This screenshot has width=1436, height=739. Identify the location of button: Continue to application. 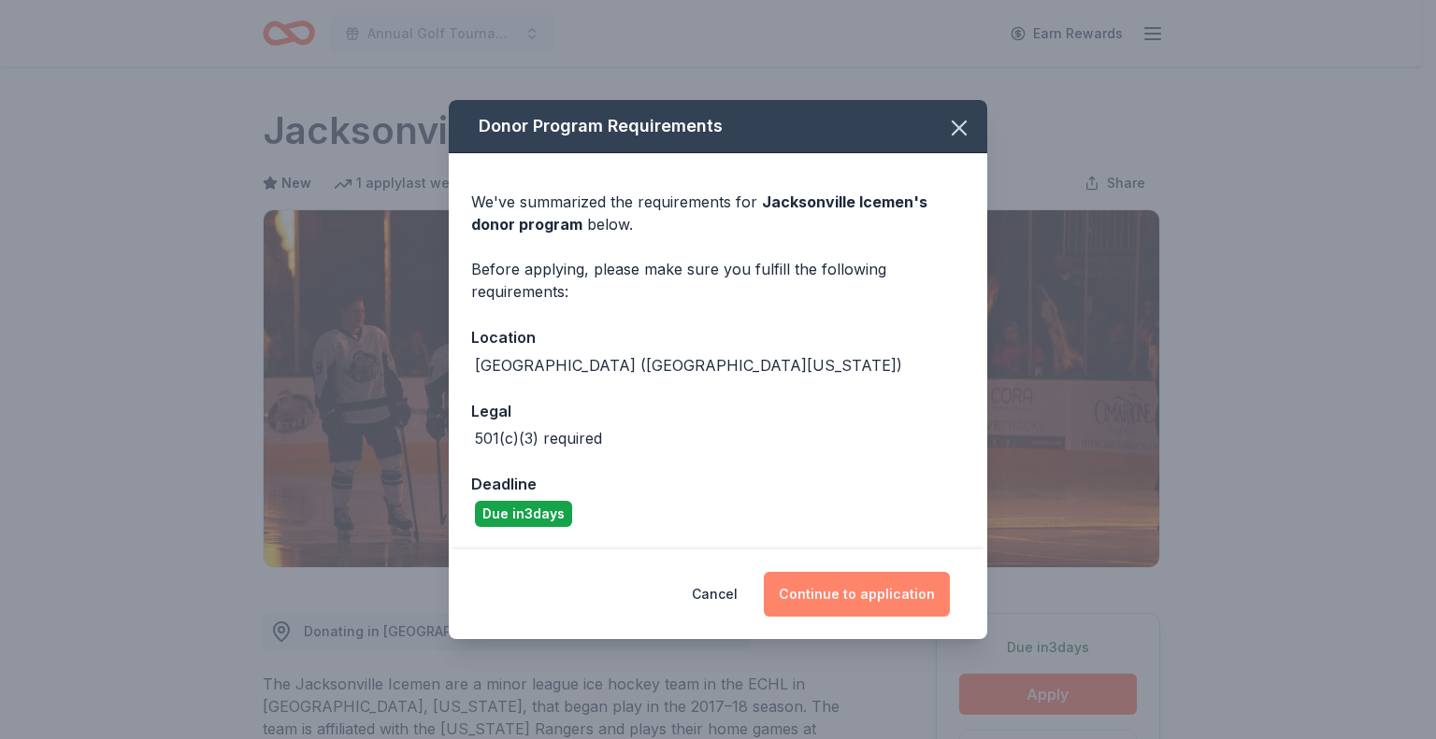
(856, 595).